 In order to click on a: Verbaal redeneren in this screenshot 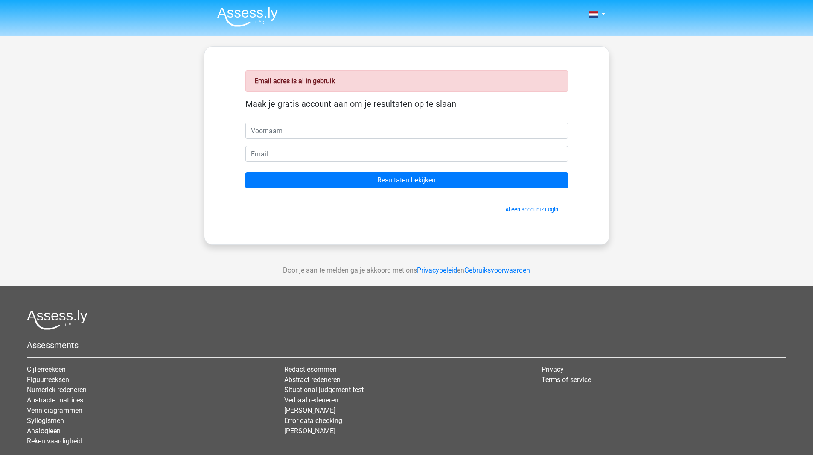, I will do `click(311, 400)`.